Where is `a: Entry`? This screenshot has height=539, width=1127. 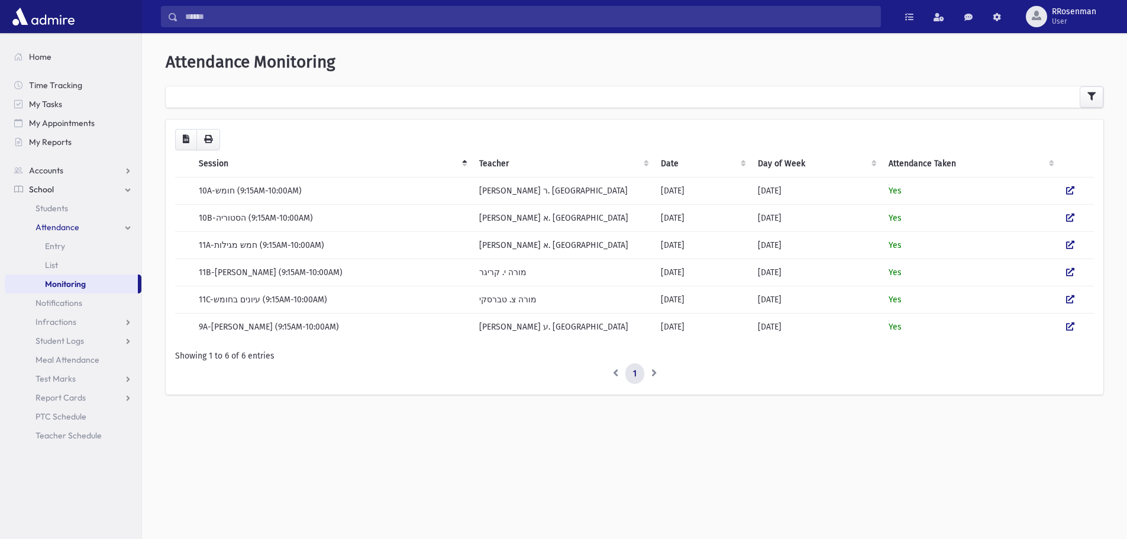
a: Entry is located at coordinates (73, 246).